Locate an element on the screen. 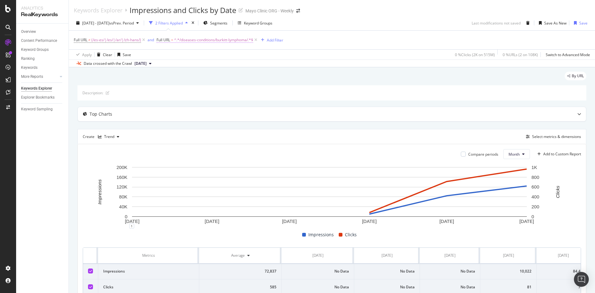  div: Keywords Explorer is located at coordinates (98, 10).